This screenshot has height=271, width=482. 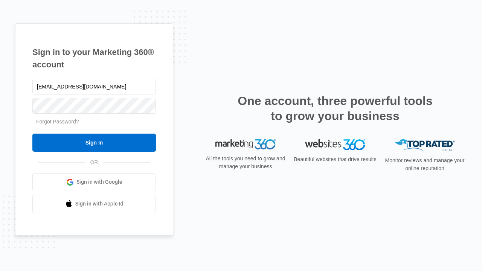 What do you see at coordinates (425, 165) in the screenshot?
I see `p: Monitor reviews and manage your online reputation` at bounding box center [425, 165].